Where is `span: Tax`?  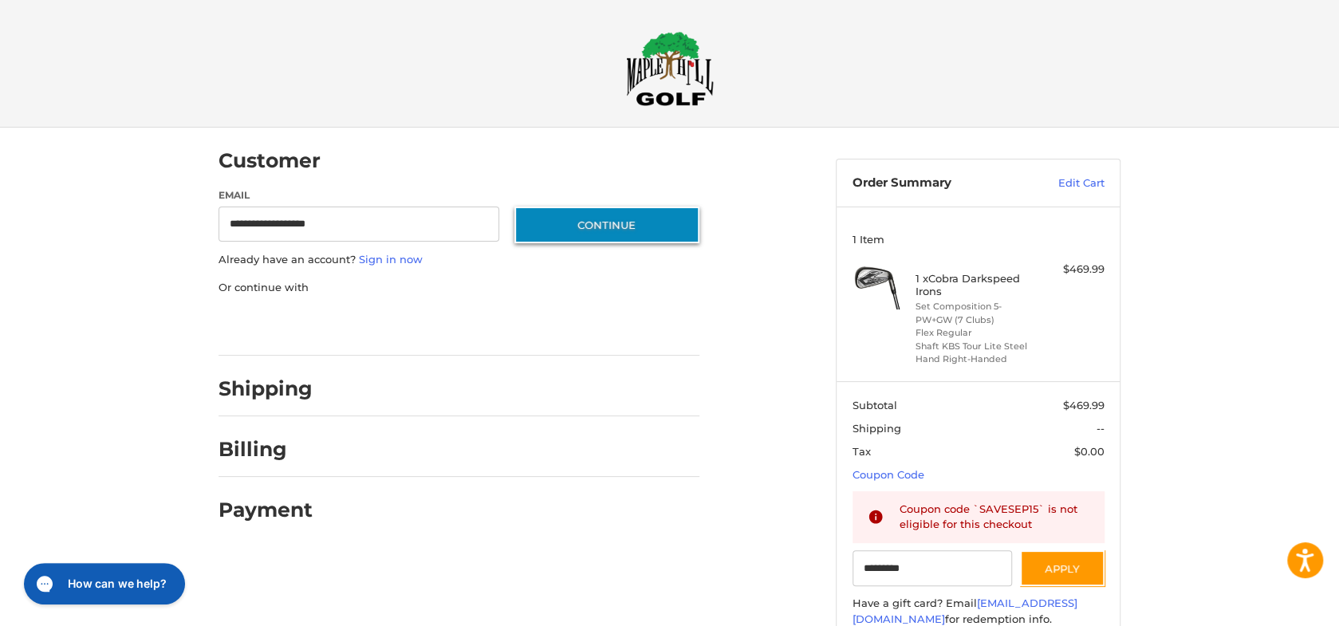
span: Tax is located at coordinates (862, 452).